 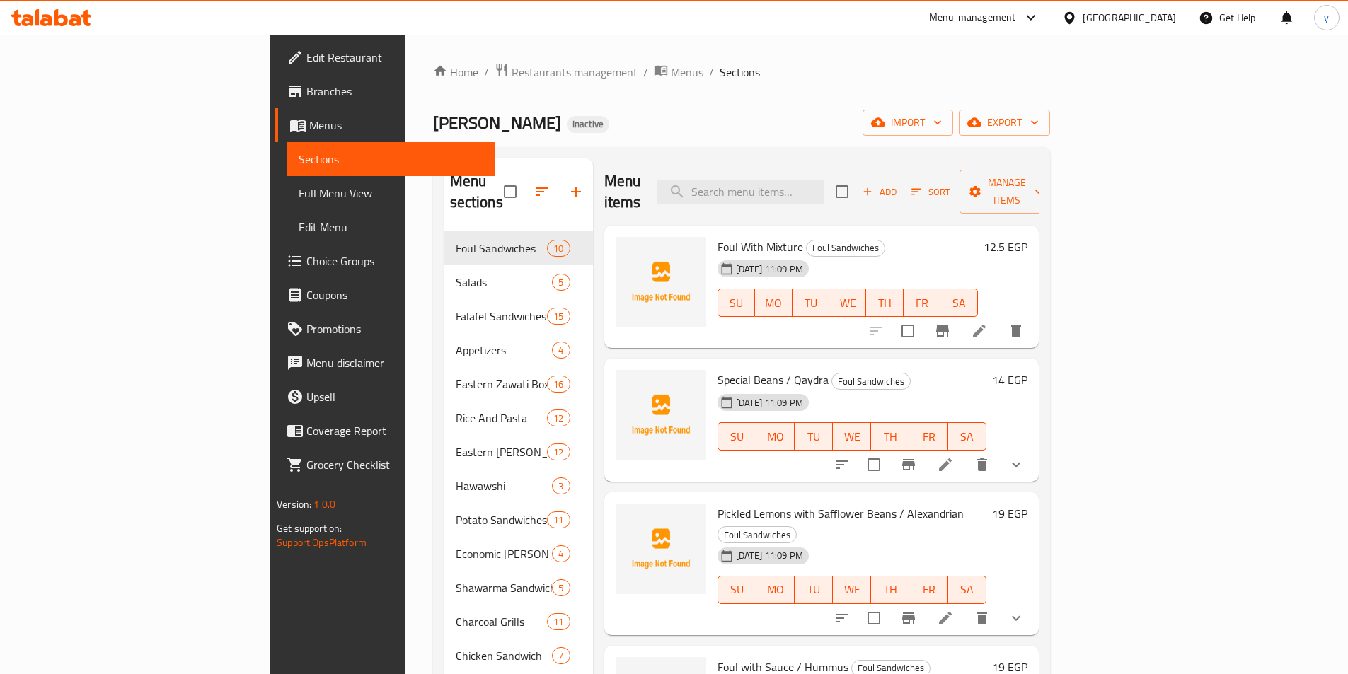 What do you see at coordinates (560, 486) in the screenshot?
I see `span: 3` at bounding box center [560, 486].